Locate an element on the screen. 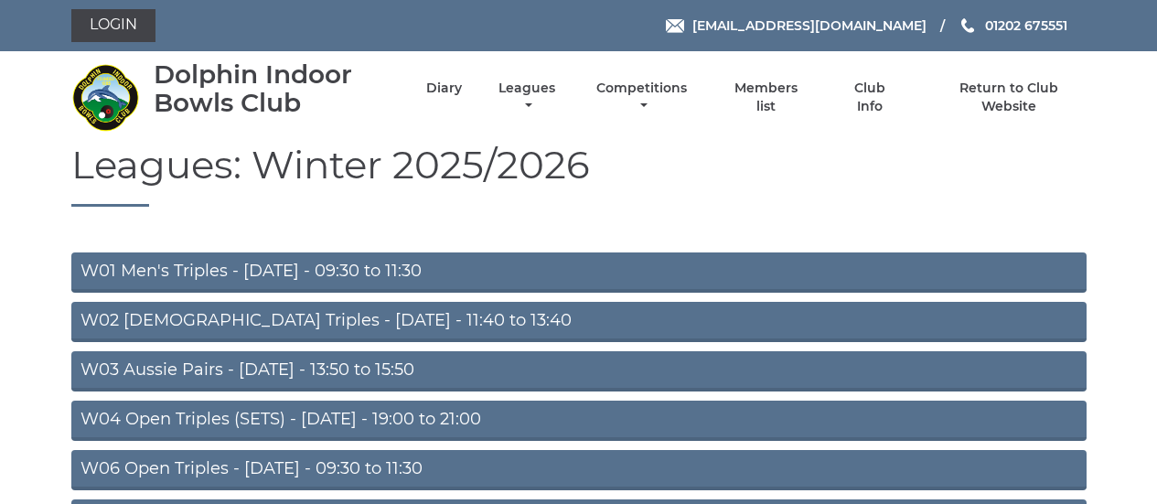  img: Phone us is located at coordinates (968, 26).